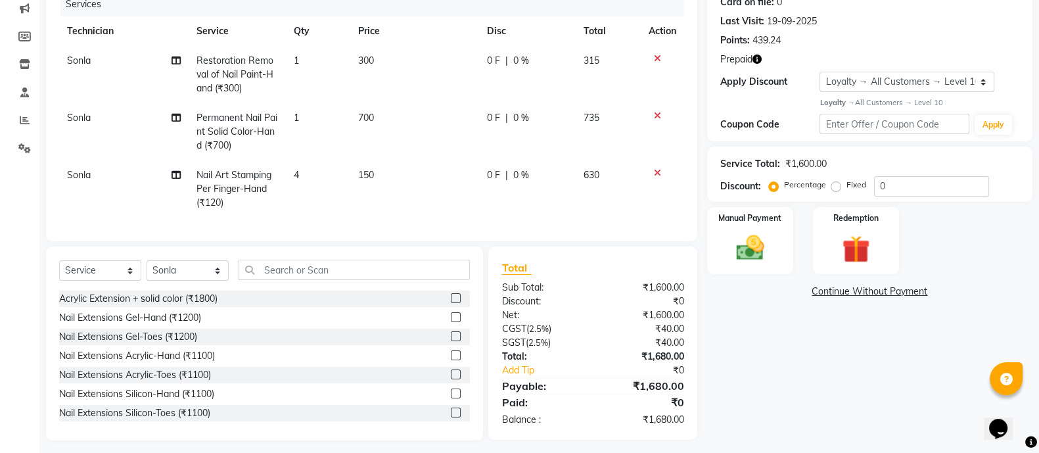 Image resolution: width=1039 pixels, height=453 pixels. Describe the element at coordinates (542, 386) in the screenshot. I see `div: Payable:` at that location.